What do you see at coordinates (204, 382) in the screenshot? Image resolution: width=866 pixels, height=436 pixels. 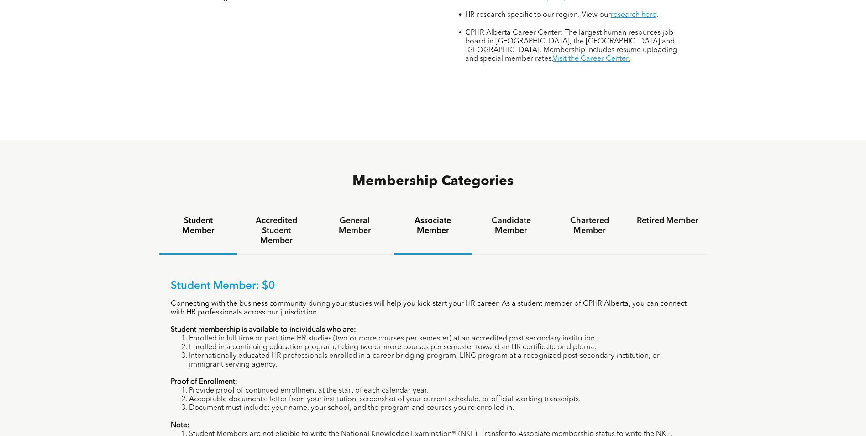 I see `strong: Proof of Enrollment:` at bounding box center [204, 382].